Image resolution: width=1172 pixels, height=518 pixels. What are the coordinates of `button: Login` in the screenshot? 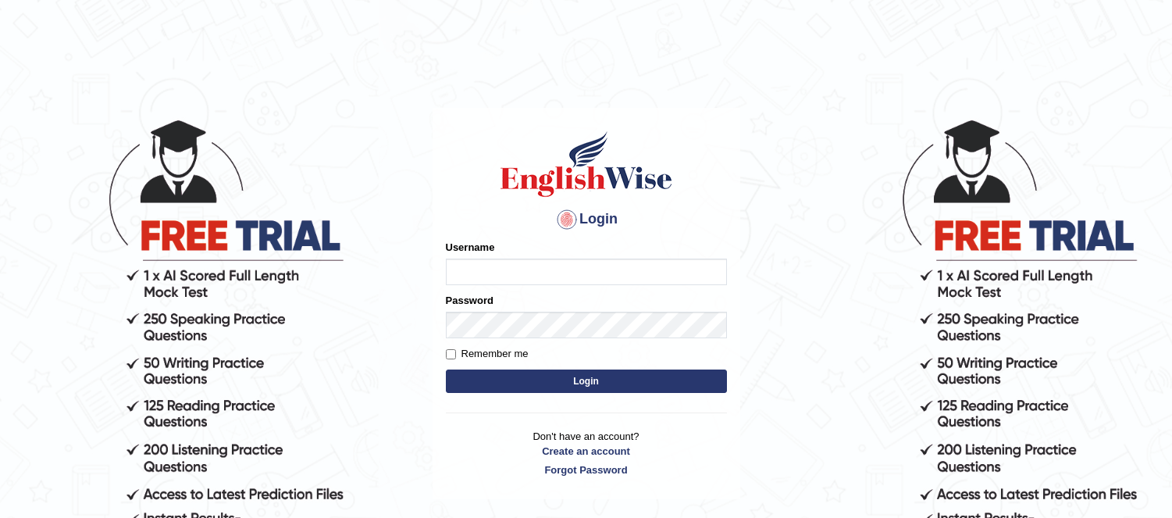 It's located at (586, 381).